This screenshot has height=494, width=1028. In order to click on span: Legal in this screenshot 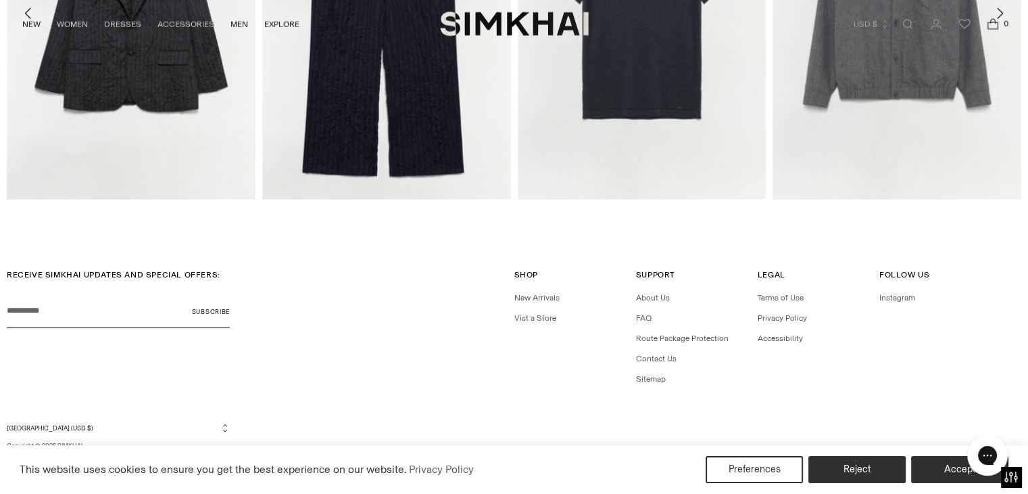, I will do `click(772, 275)`.